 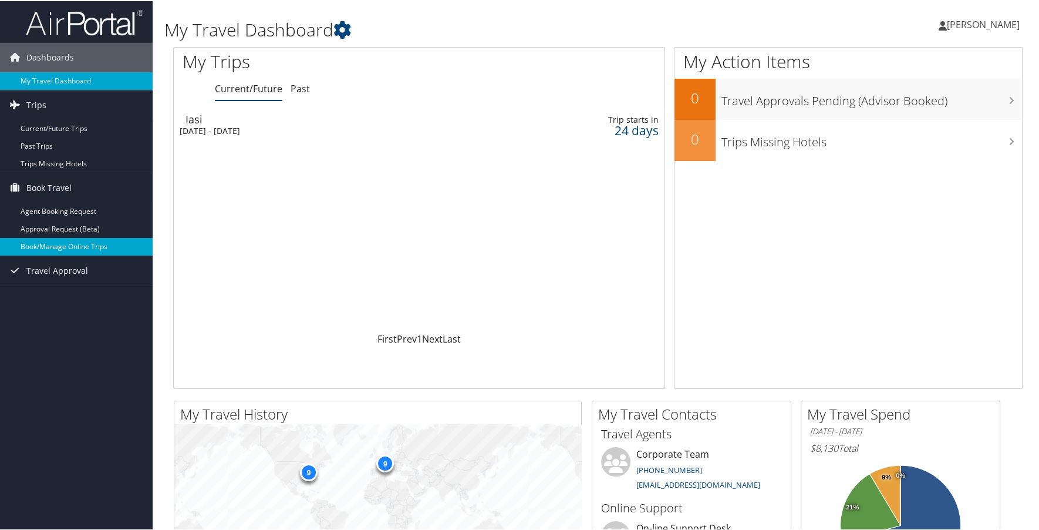 I want to click on a: Current/Future, so click(x=248, y=88).